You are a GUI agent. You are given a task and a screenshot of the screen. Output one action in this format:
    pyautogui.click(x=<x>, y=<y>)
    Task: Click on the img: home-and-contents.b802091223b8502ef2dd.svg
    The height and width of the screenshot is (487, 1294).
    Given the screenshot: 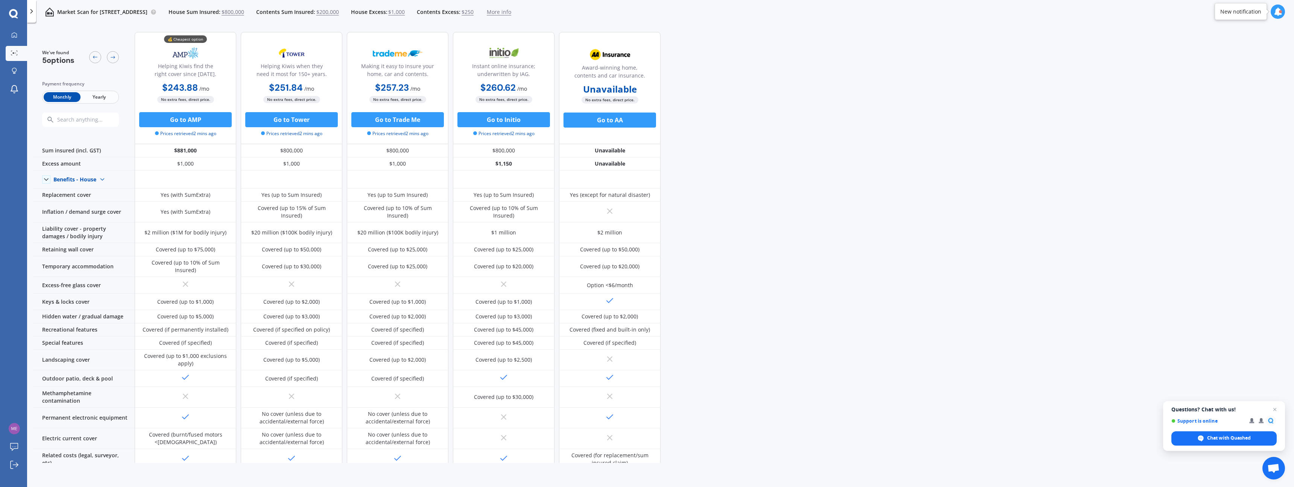 What is the action you would take?
    pyautogui.click(x=50, y=12)
    